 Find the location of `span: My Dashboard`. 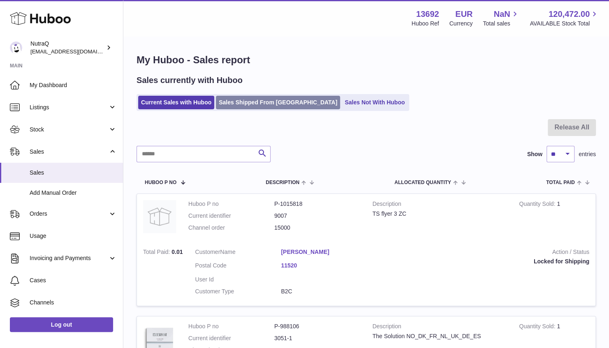

span: My Dashboard is located at coordinates (73, 85).